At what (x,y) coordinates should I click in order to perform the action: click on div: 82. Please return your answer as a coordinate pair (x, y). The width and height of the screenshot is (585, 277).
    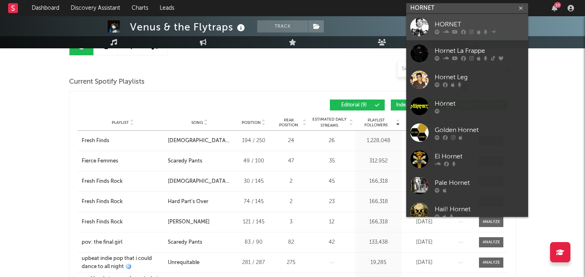
    Looking at the image, I should click on (291, 243).